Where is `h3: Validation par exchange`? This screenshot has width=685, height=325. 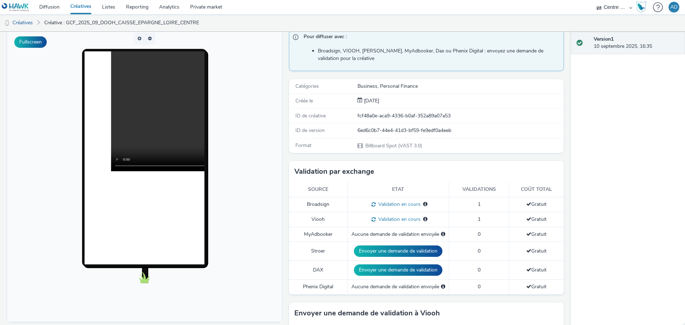
h3: Validation par exchange is located at coordinates (334, 172).